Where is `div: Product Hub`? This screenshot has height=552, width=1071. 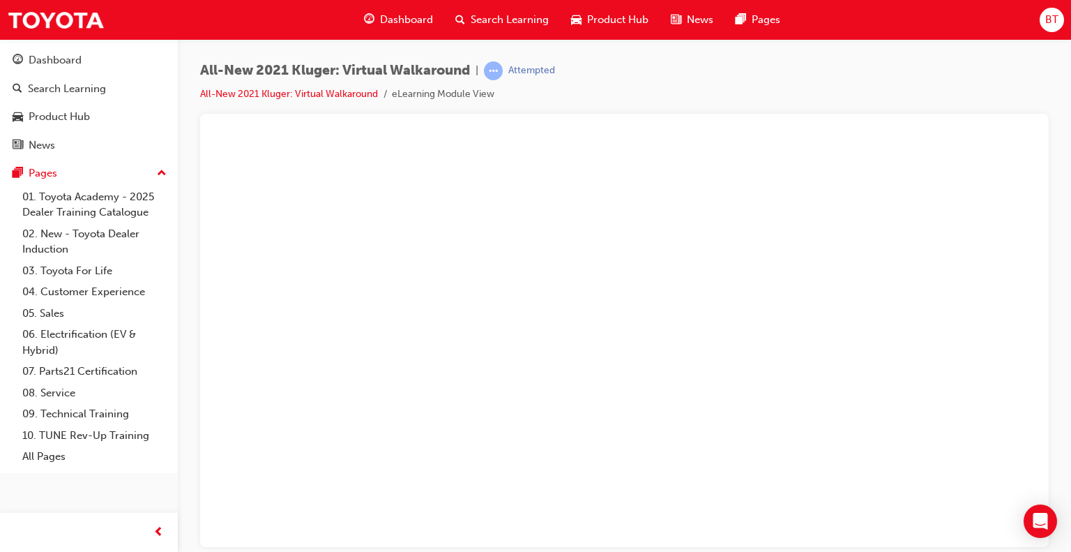
div: Product Hub is located at coordinates (59, 116).